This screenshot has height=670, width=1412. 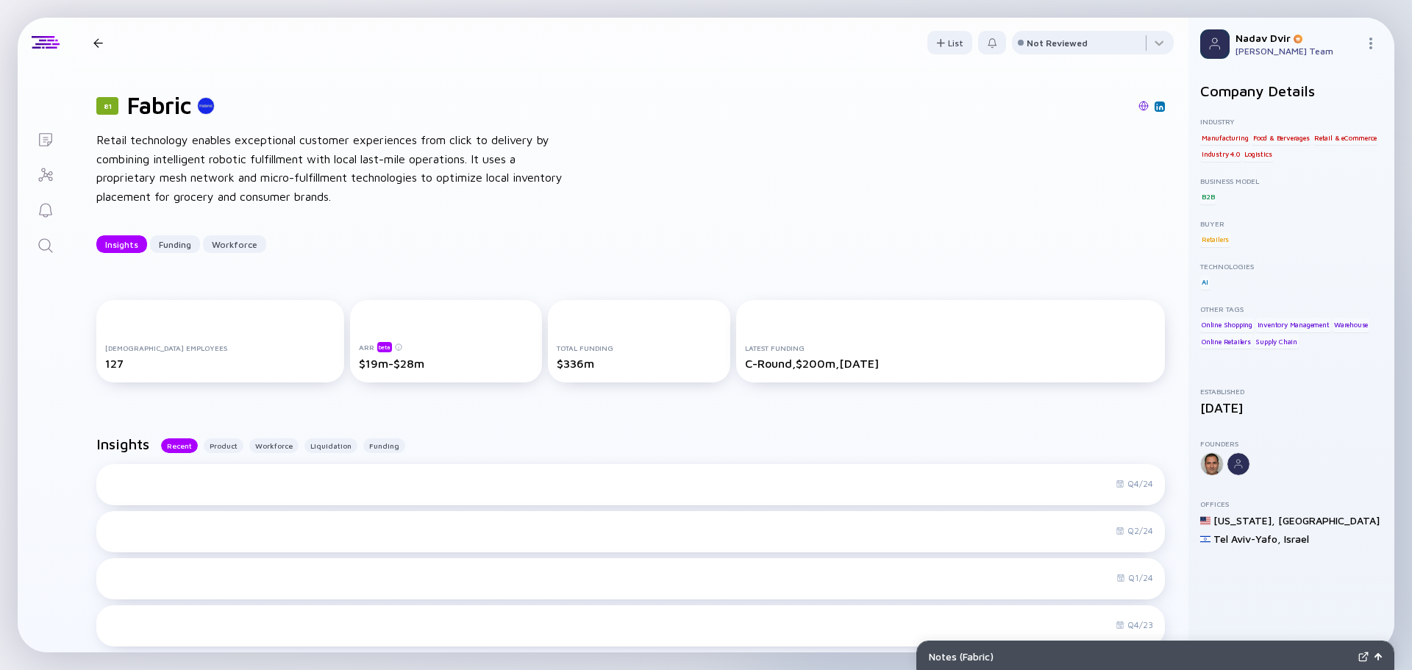 I want to click on div: Buyer, so click(x=1291, y=224).